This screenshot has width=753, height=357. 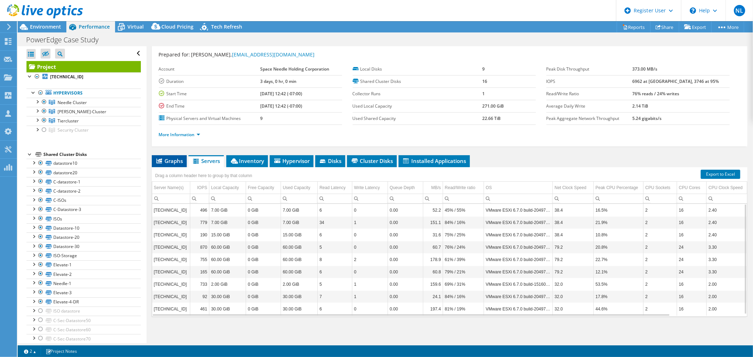 I want to click on td: Column MB/s, Value 178.9, so click(x=433, y=259).